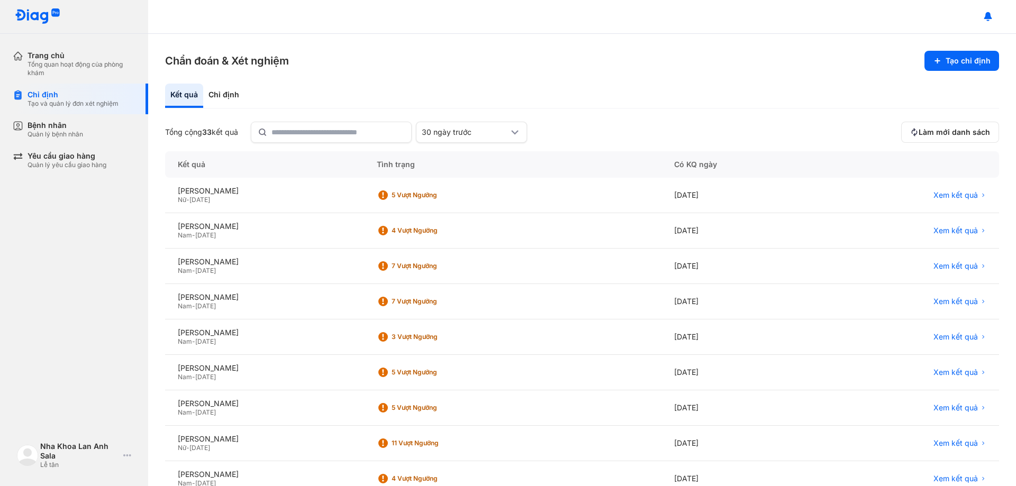  I want to click on div: Lễ tân, so click(79, 465).